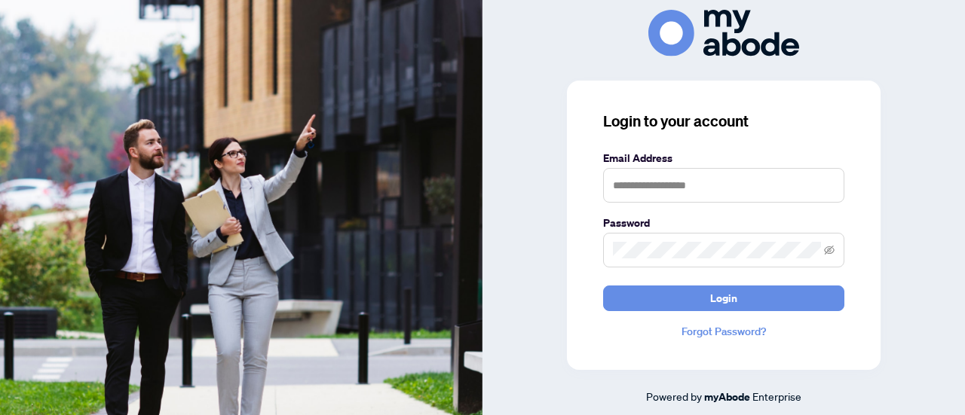  What do you see at coordinates (723, 298) in the screenshot?
I see `button: Login` at bounding box center [723, 298].